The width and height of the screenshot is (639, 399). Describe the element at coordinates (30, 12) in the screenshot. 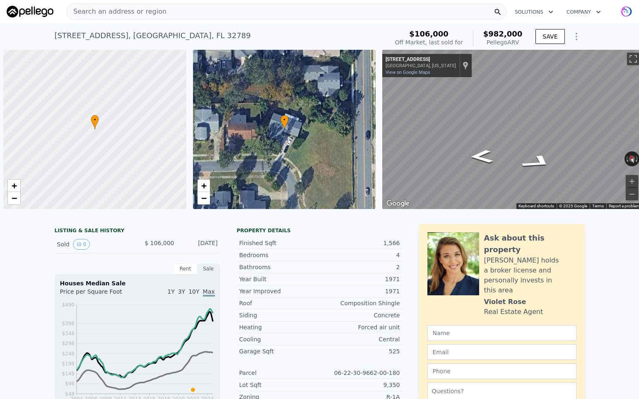

I see `img: Pellego` at that location.